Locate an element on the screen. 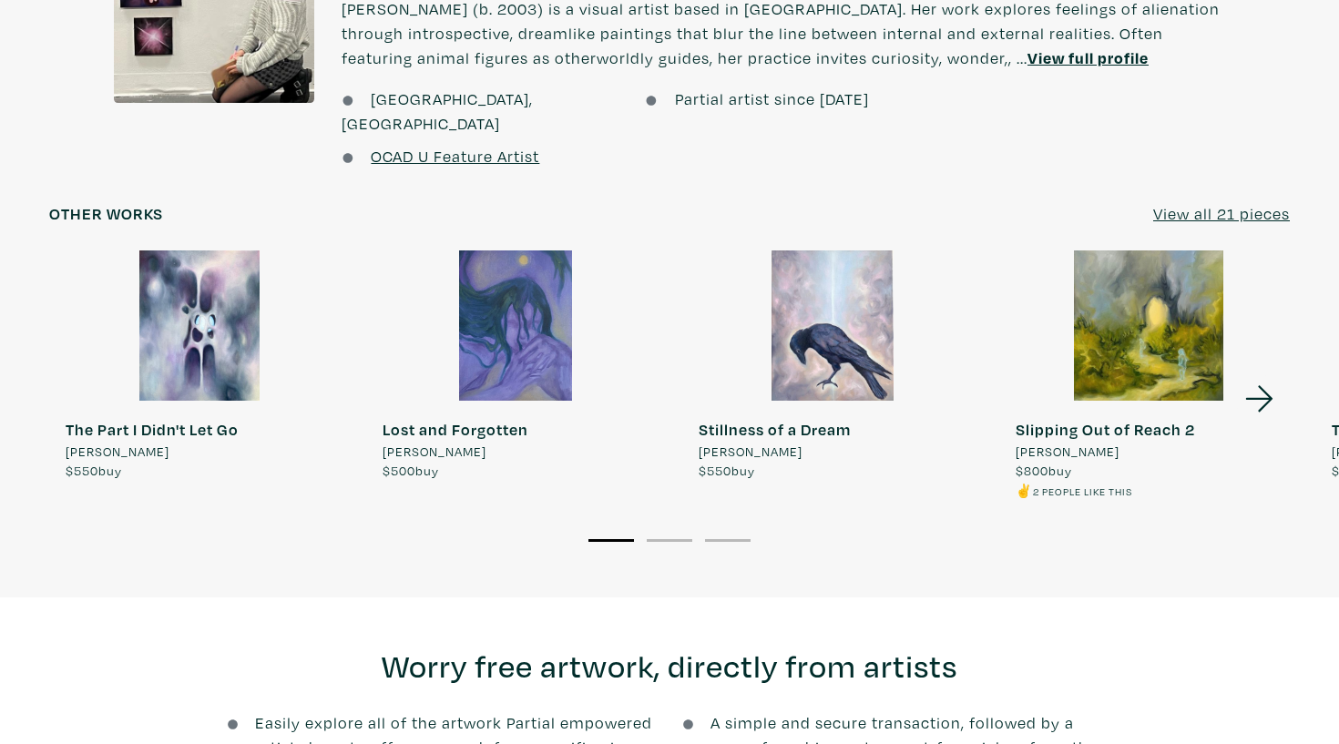 Image resolution: width=1339 pixels, height=744 pixels. button: 2 of 3 is located at coordinates (670, 540).